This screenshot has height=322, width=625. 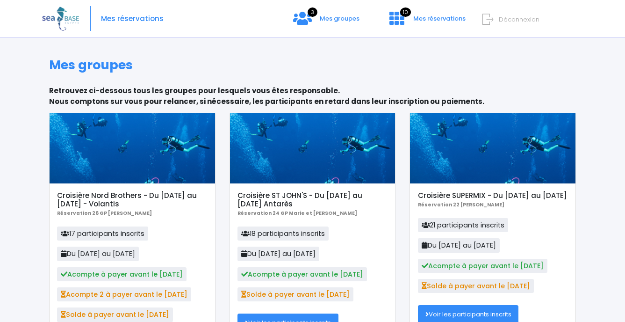 What do you see at coordinates (312, 65) in the screenshot?
I see `h1: Mes groupes` at bounding box center [312, 65].